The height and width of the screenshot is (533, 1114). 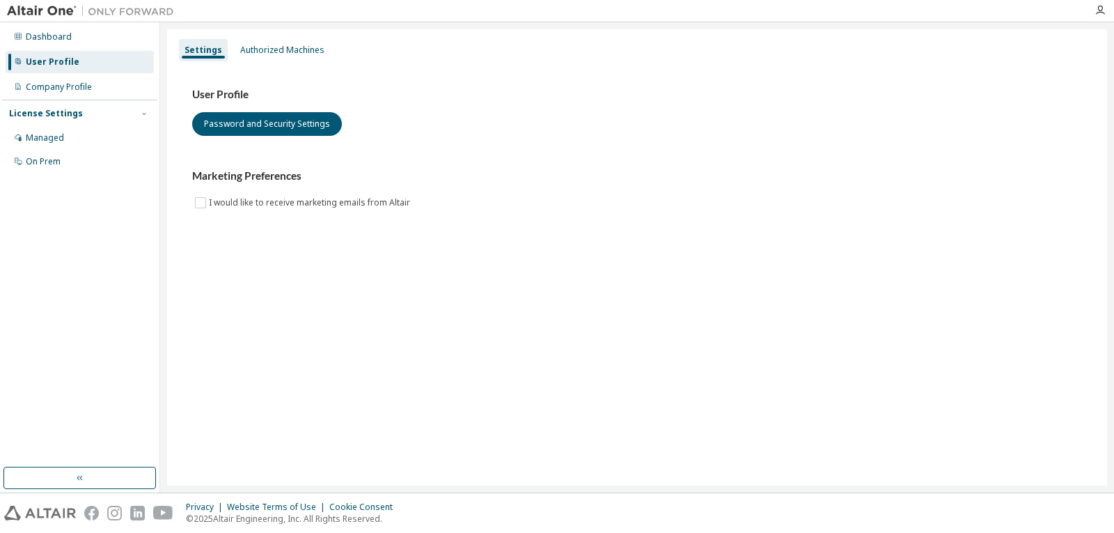 I want to click on div: User Profile, so click(x=52, y=62).